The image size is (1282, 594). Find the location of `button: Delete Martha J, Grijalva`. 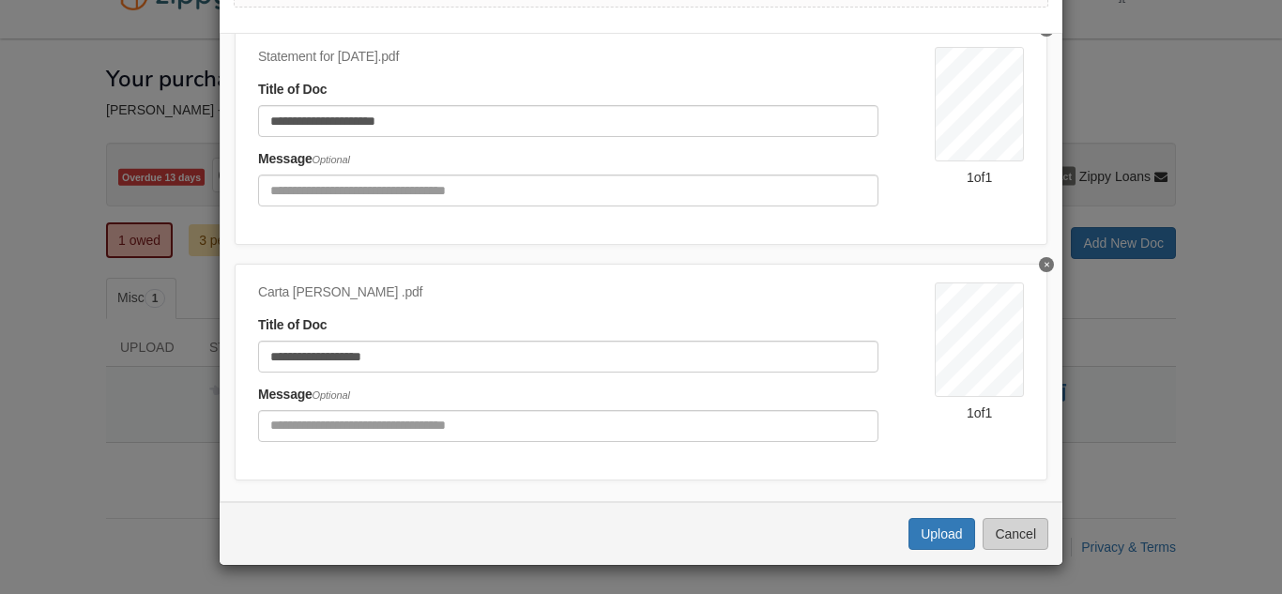

button: Delete Martha J, Grijalva is located at coordinates (1046, 265).